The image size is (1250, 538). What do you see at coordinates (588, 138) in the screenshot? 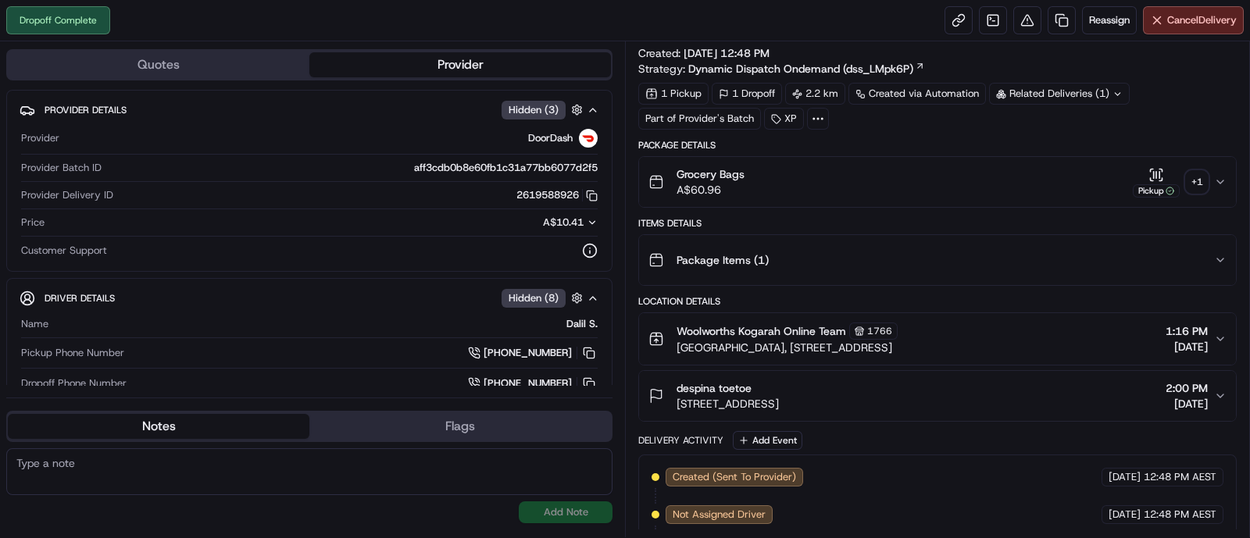
I see `img: doordash_logo_v2.png` at bounding box center [588, 138].